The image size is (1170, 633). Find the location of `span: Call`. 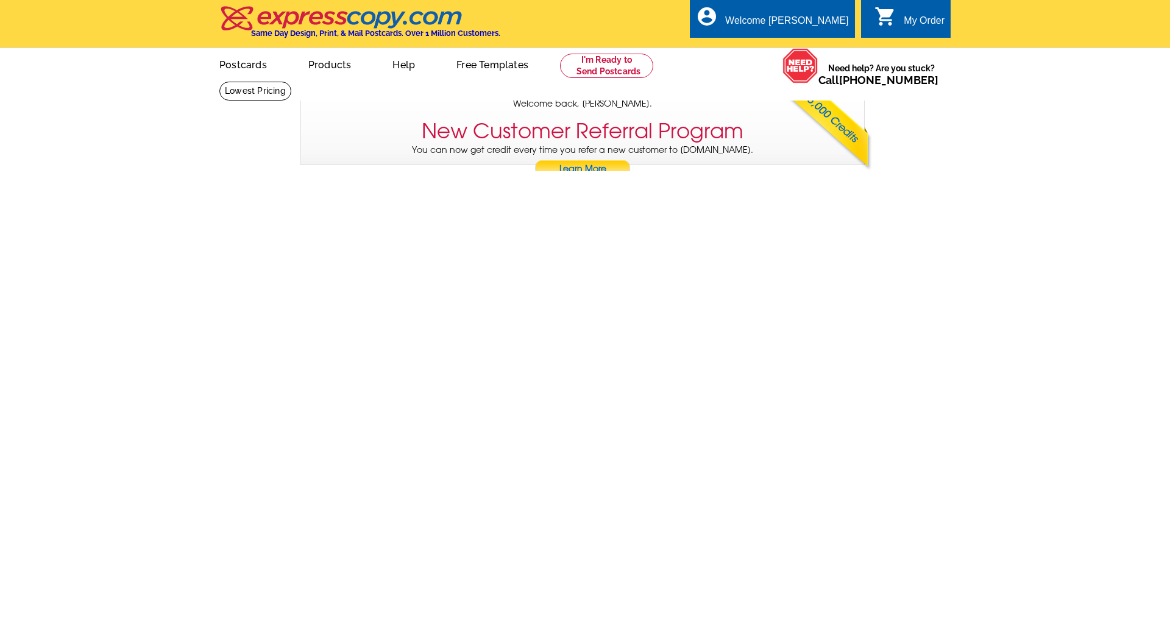

span: Call is located at coordinates (878, 80).